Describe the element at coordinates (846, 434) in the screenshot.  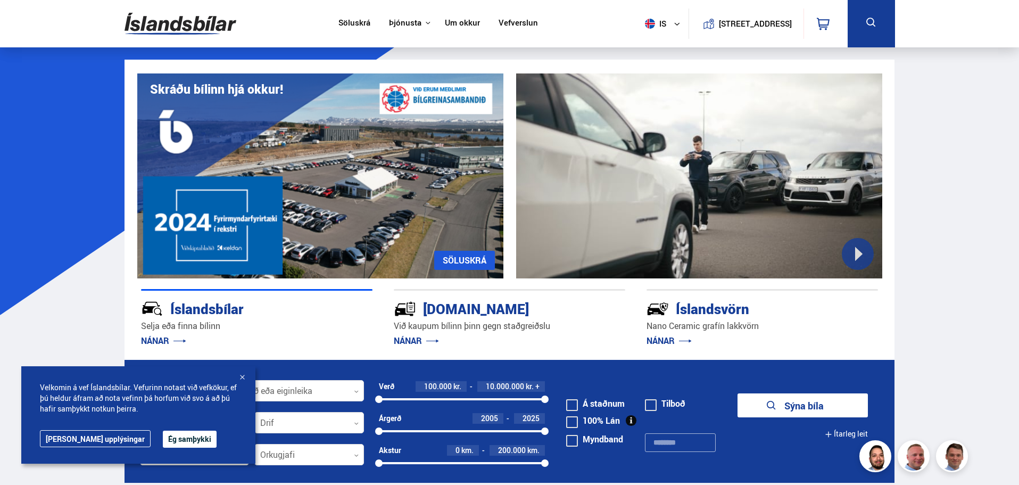
I see `button: Ítarleg leit` at that location.